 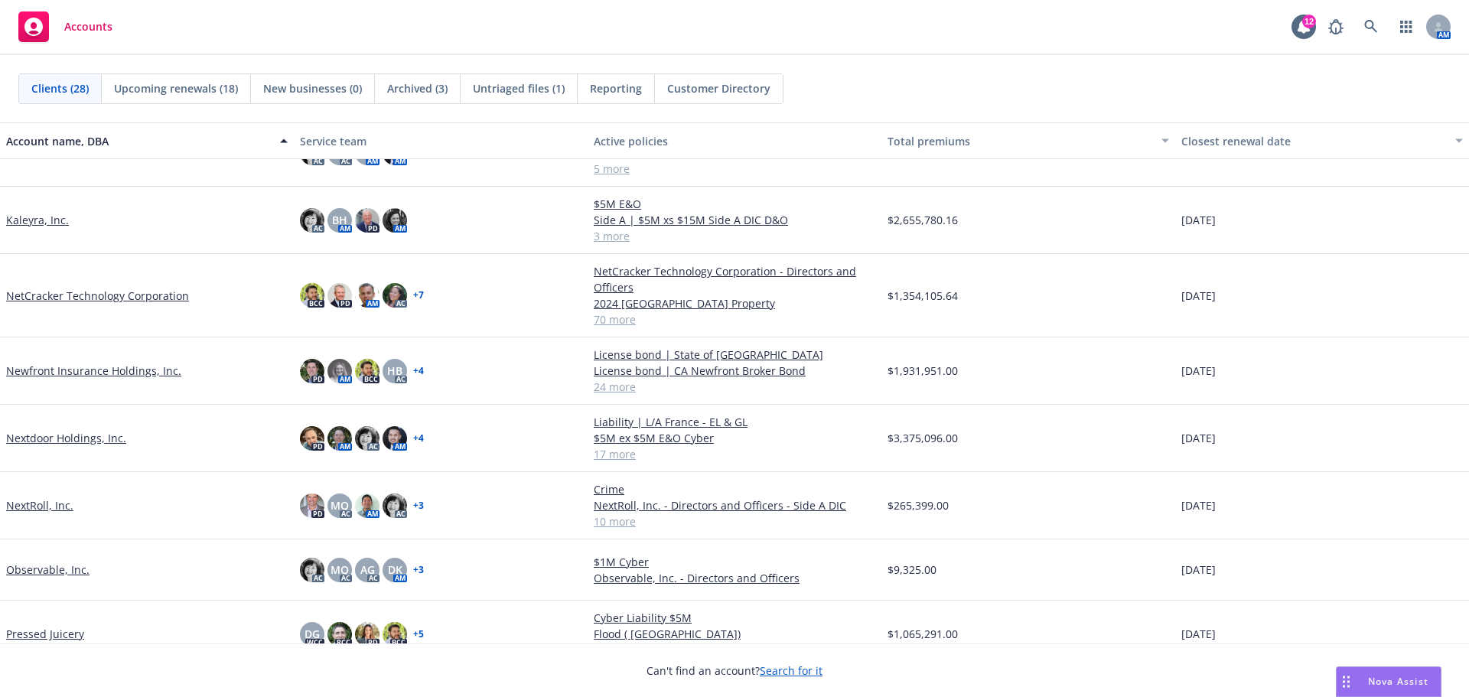 I want to click on button: Nova Assist, so click(x=1389, y=682).